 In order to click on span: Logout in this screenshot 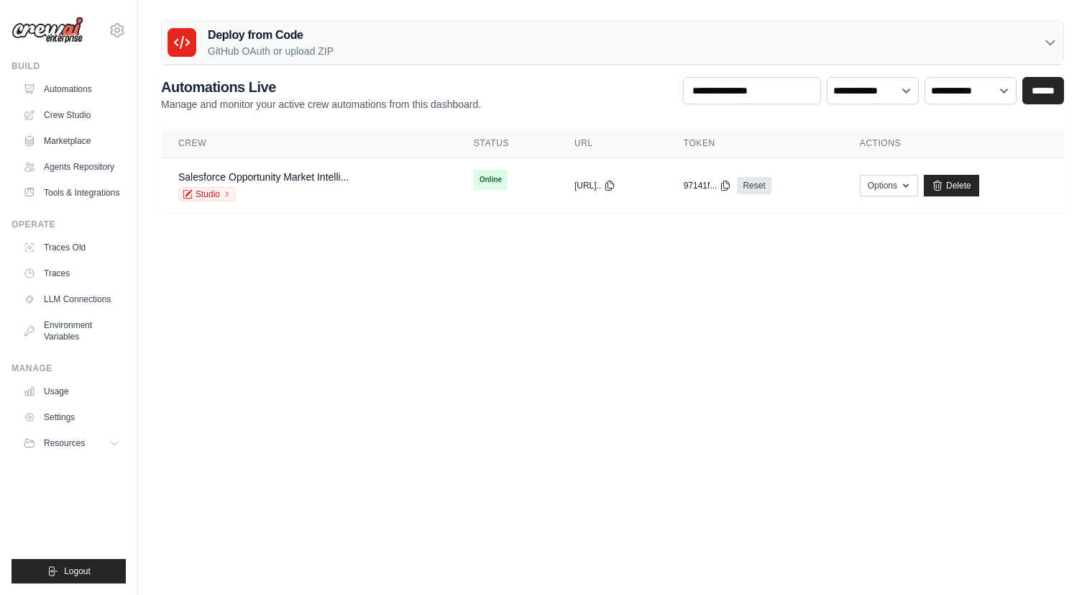, I will do `click(77, 571)`.